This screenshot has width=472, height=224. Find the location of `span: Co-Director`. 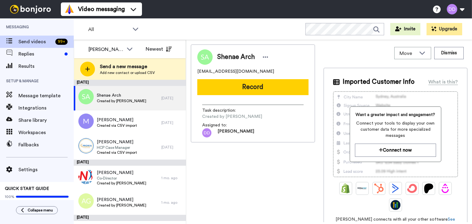

span: Co-Director is located at coordinates (121, 179).